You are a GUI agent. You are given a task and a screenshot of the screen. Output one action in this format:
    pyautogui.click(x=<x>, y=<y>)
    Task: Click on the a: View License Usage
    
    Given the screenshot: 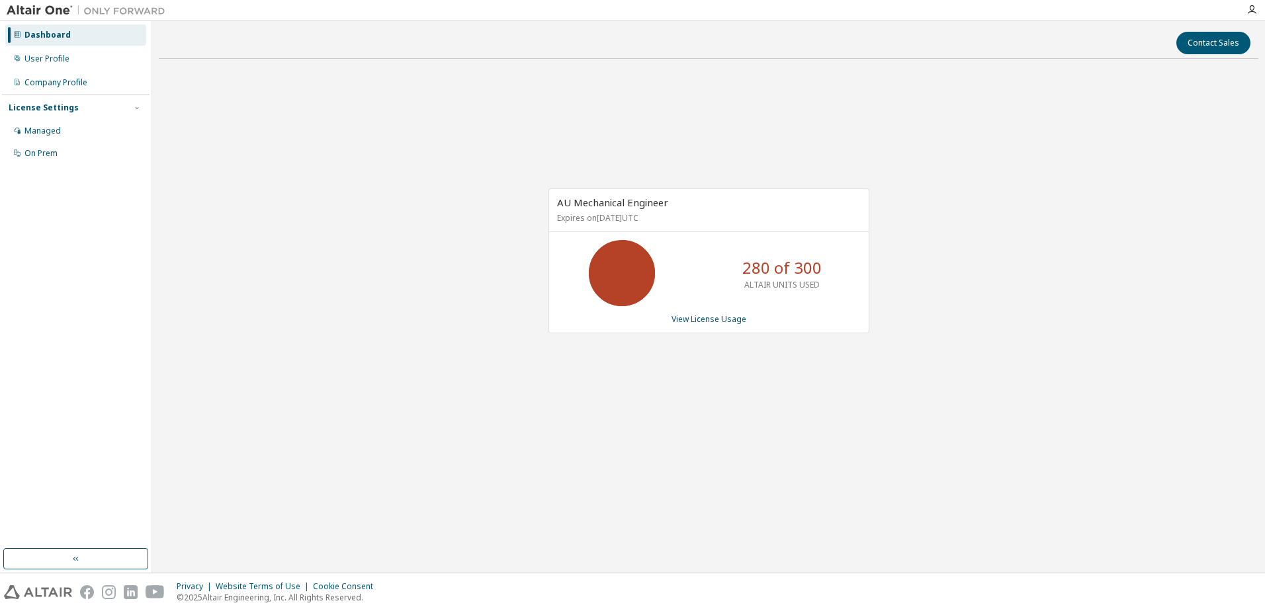 What is the action you would take?
    pyautogui.click(x=709, y=319)
    